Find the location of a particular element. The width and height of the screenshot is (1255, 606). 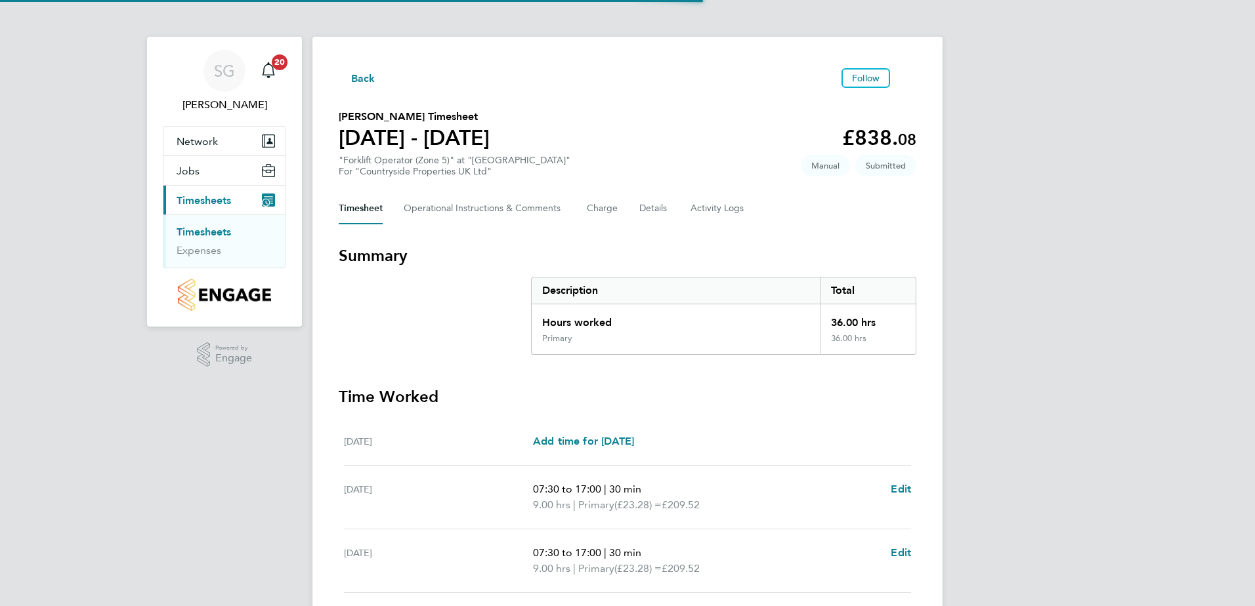

div: Total is located at coordinates (868, 291).